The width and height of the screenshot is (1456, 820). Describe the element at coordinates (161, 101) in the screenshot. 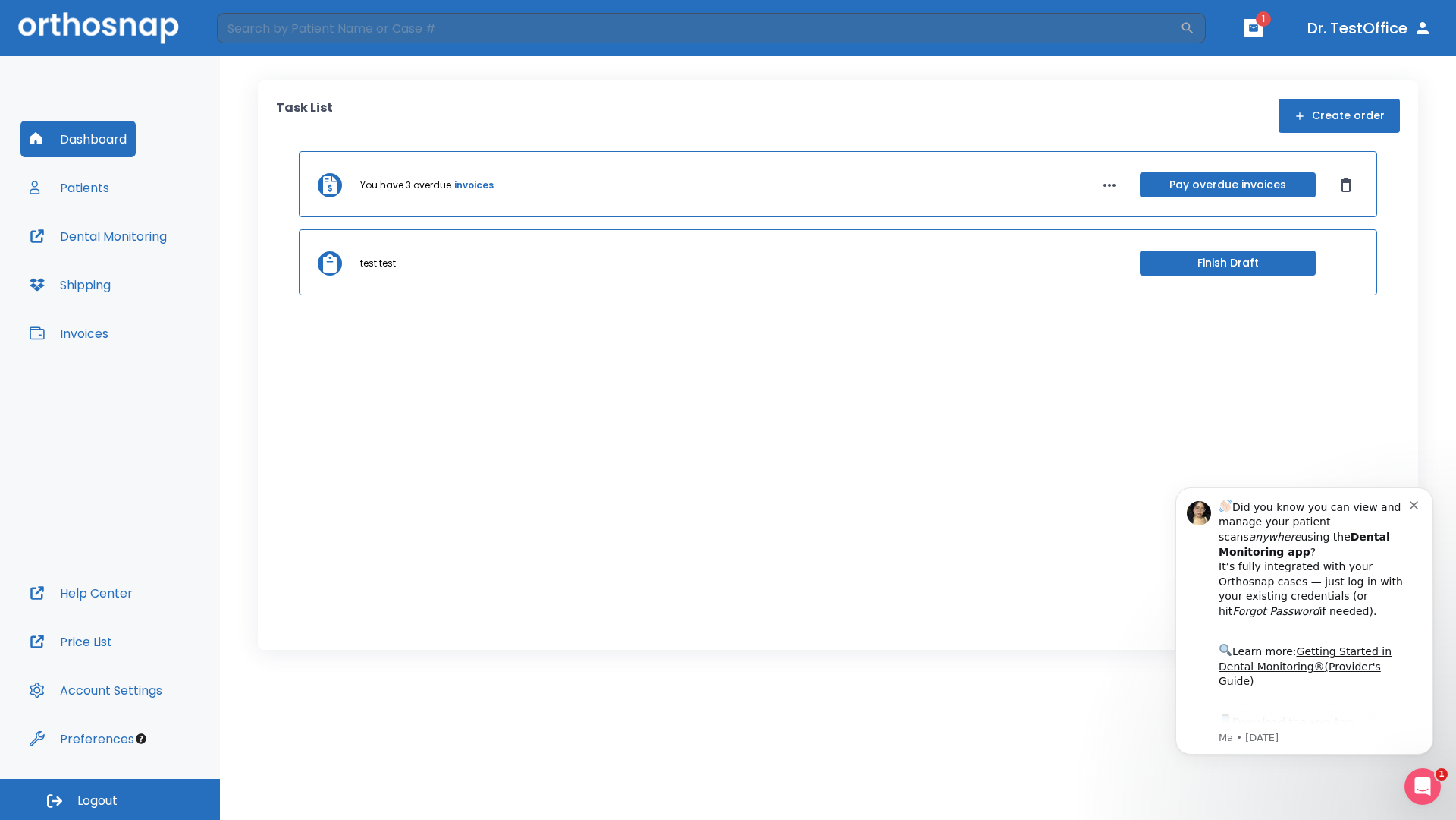

I see `div: Did you know you can view and manage your patient scans using the ? It’s fully integrated with yo...` at that location.